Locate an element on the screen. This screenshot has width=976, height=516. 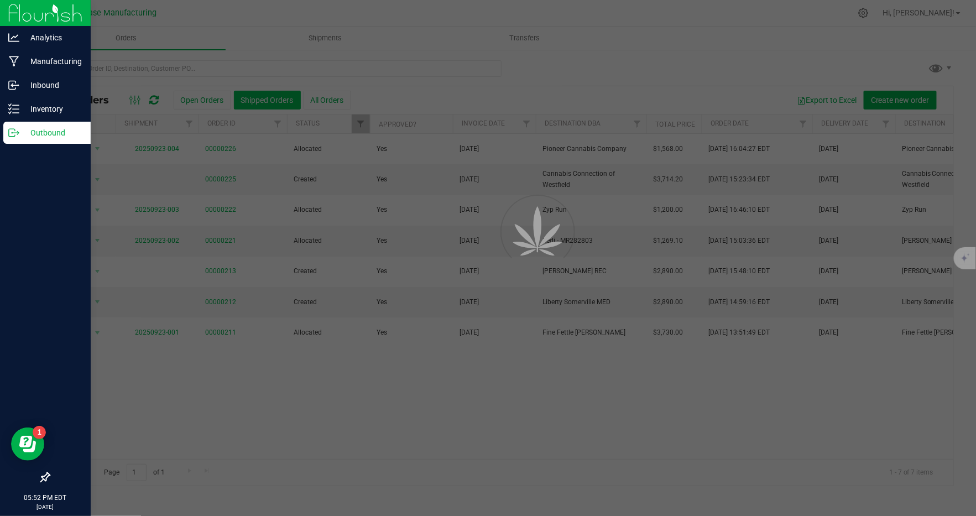
inline-svg: Inventory is located at coordinates (14, 109).